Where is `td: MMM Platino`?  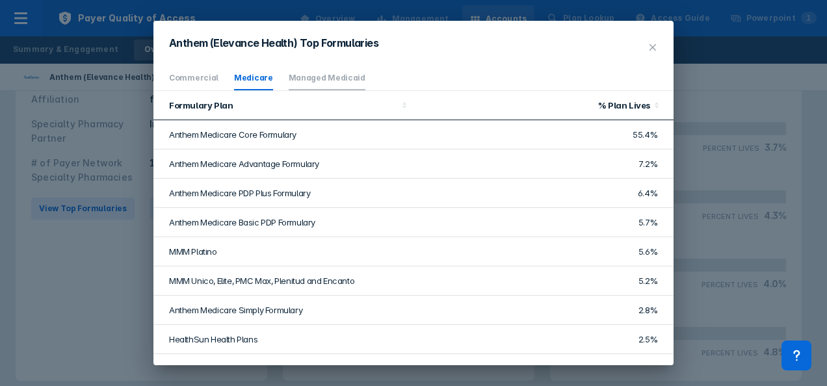
td: MMM Platino is located at coordinates (284, 252).